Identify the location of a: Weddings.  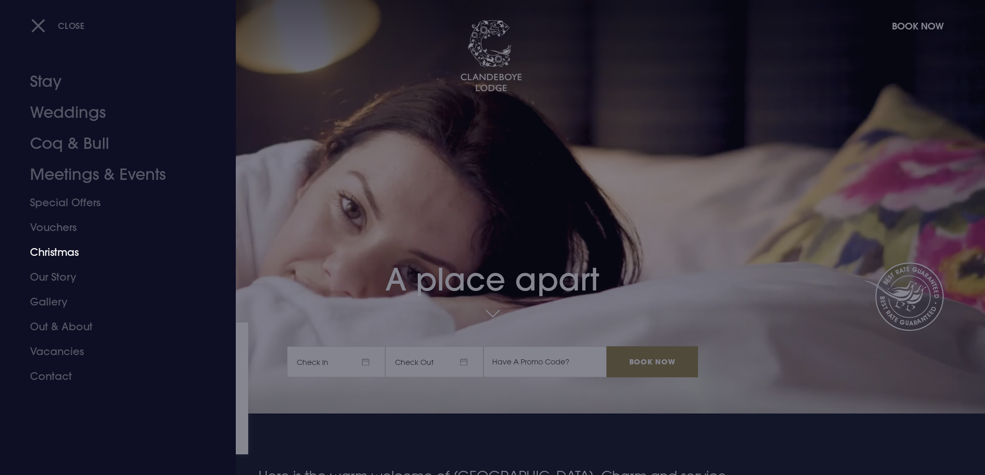
(112, 113).